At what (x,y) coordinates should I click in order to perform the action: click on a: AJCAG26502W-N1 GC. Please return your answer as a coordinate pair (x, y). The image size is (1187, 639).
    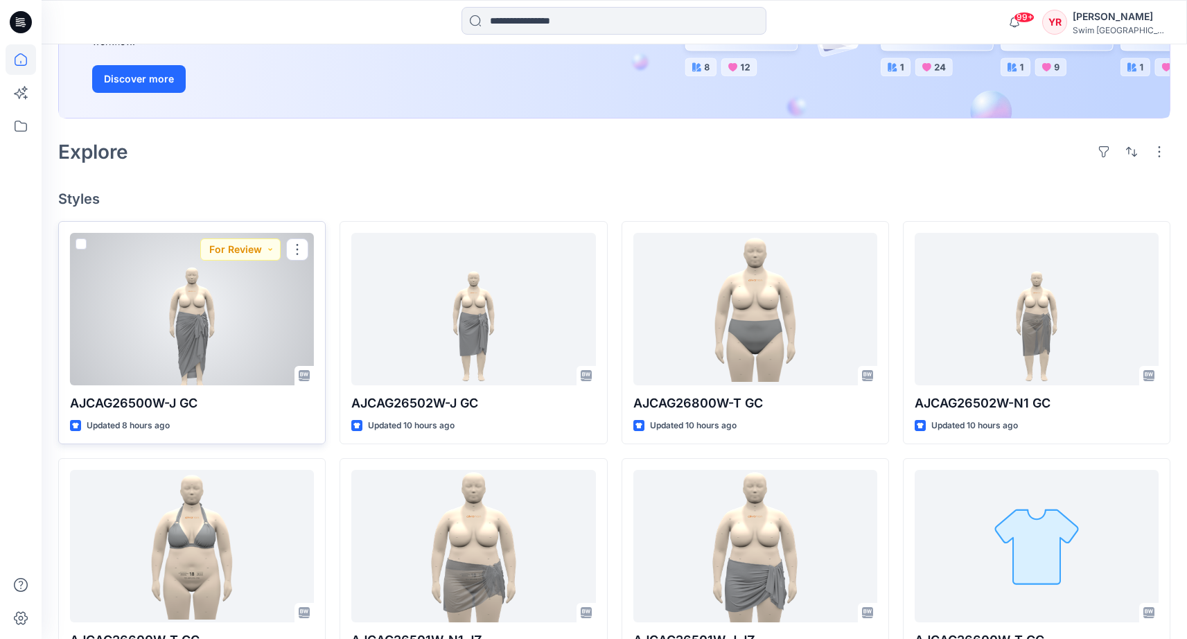
    Looking at the image, I should click on (1037, 309).